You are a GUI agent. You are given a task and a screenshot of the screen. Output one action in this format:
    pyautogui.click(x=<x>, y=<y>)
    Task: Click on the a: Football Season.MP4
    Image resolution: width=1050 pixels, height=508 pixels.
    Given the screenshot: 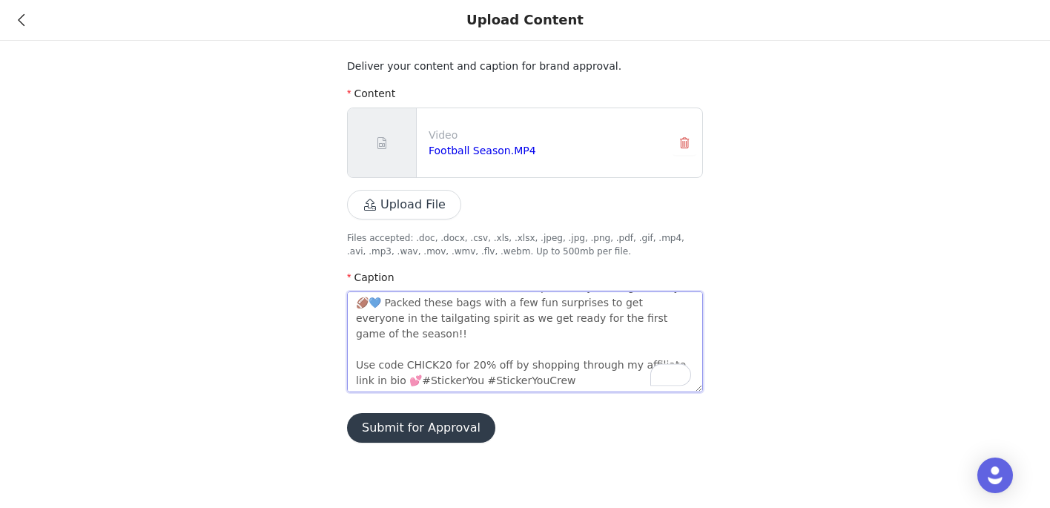 What is the action you would take?
    pyautogui.click(x=482, y=150)
    